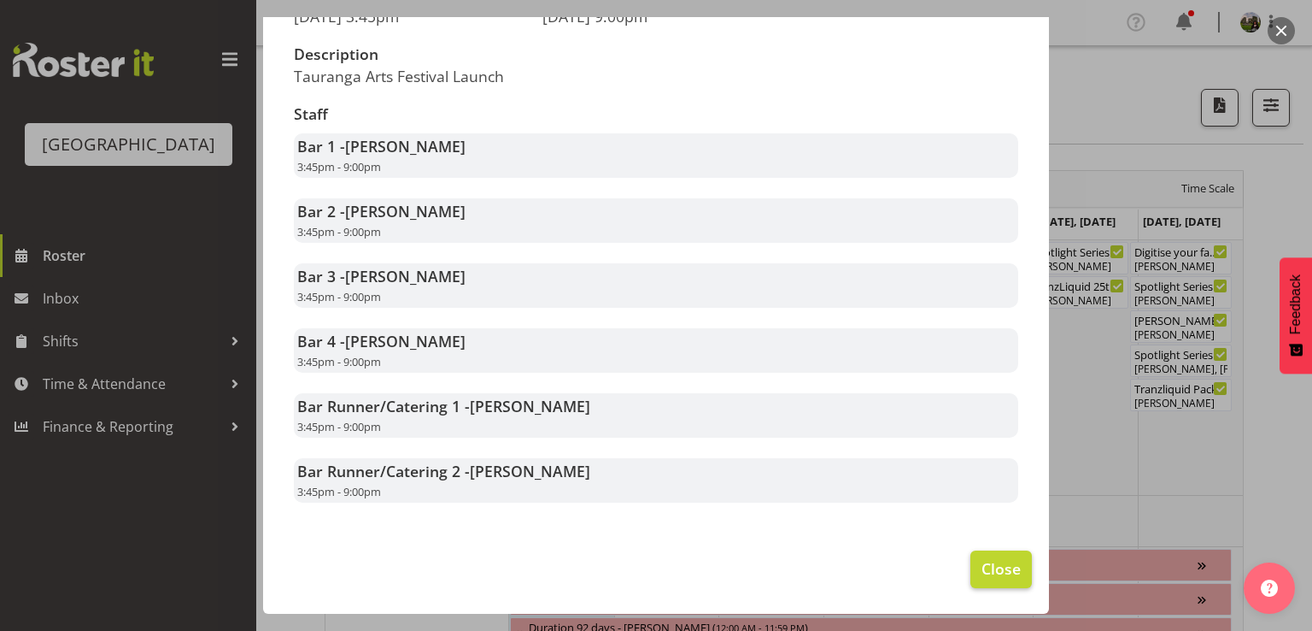  What do you see at coordinates (381, 341) in the screenshot?
I see `strong: Bar 4 -` at bounding box center [381, 341].